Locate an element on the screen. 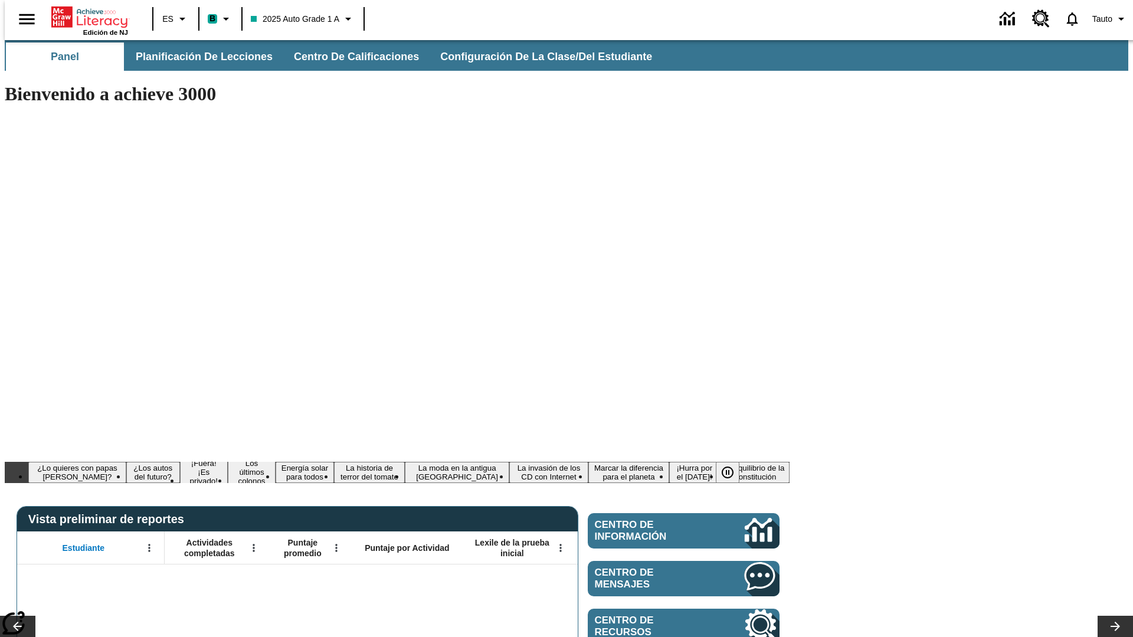 This screenshot has width=1133, height=637. span: Configuración de la clase/del estudiante is located at coordinates (546, 57).